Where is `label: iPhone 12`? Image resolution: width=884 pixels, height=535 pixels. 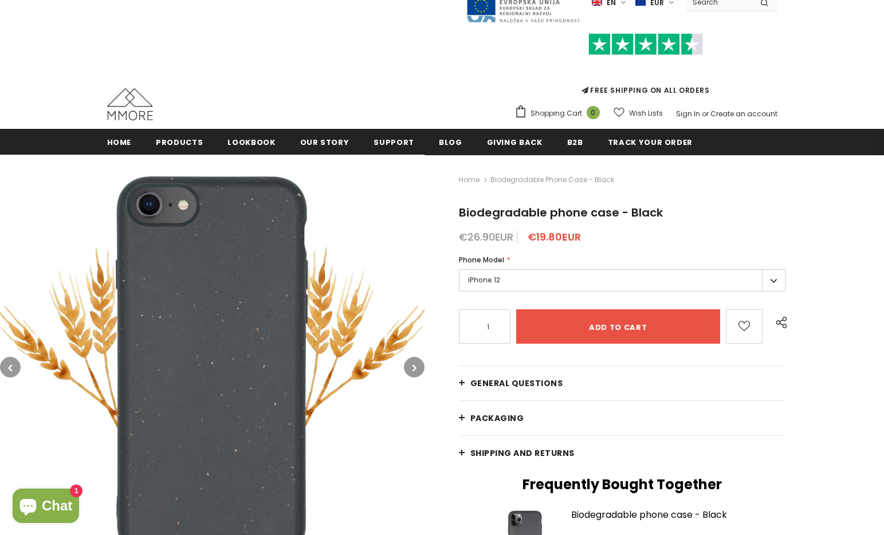
label: iPhone 12 is located at coordinates (623, 280).